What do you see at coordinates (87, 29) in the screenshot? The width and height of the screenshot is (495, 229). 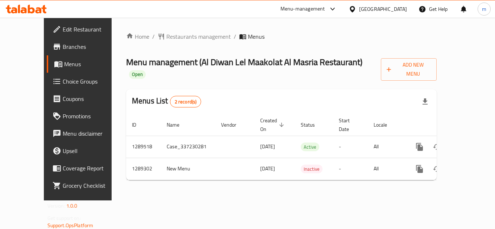 I see `a: Edit Restaurant` at bounding box center [87, 29].